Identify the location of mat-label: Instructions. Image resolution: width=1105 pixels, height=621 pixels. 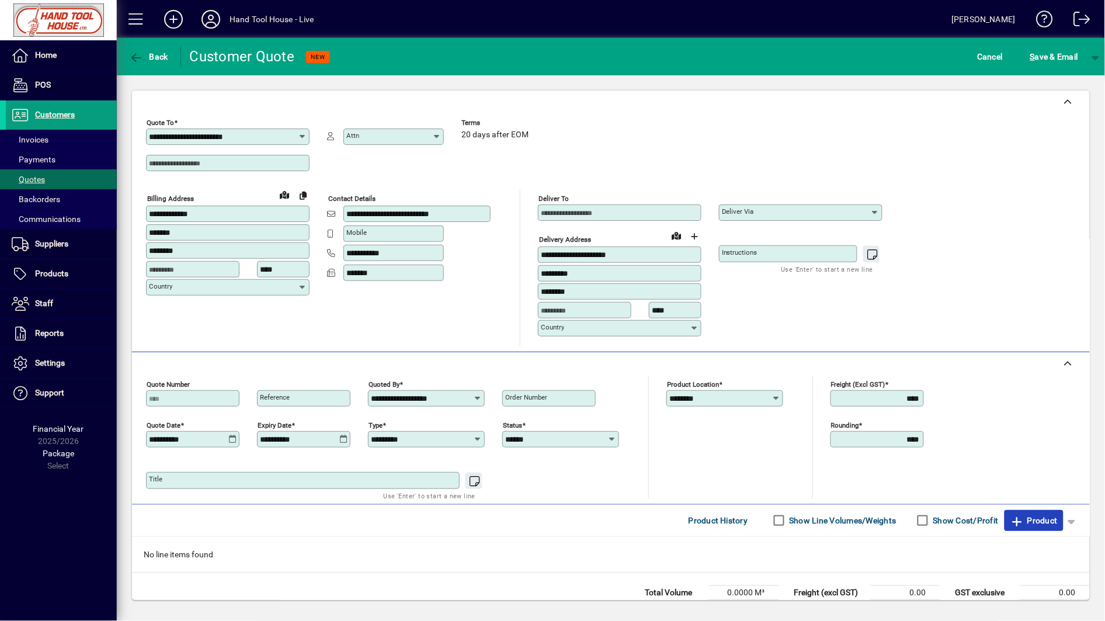
(739, 252).